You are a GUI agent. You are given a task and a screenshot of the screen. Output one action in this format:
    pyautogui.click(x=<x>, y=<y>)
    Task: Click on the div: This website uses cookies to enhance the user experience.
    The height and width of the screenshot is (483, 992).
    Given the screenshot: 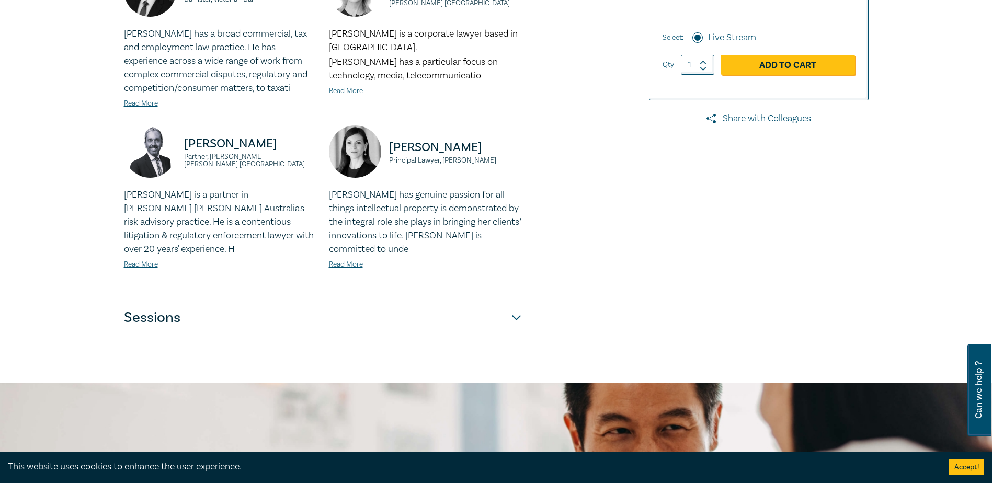 What is the action you would take?
    pyautogui.click(x=470, y=467)
    